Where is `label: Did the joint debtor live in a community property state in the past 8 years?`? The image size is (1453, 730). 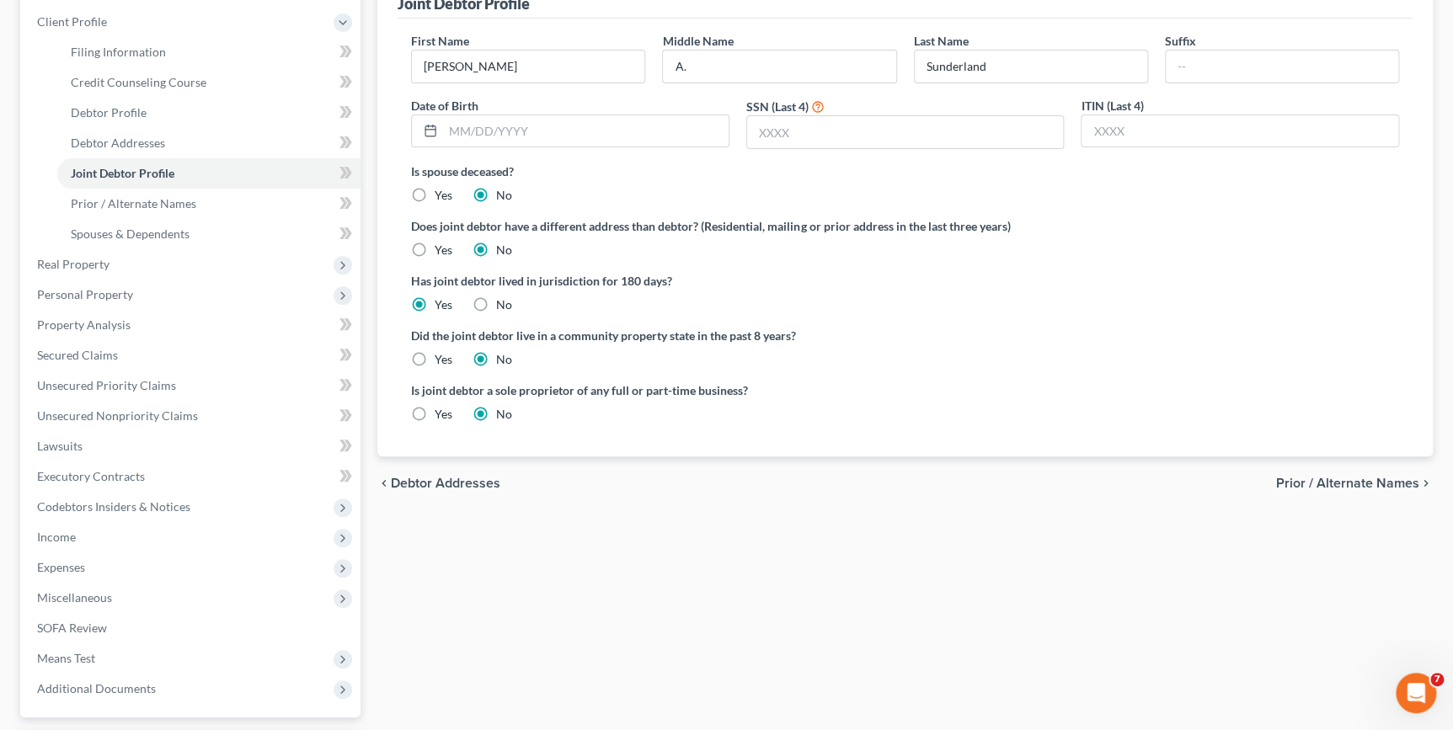
label: Did the joint debtor live in a community property state in the past 8 years? is located at coordinates (905, 335).